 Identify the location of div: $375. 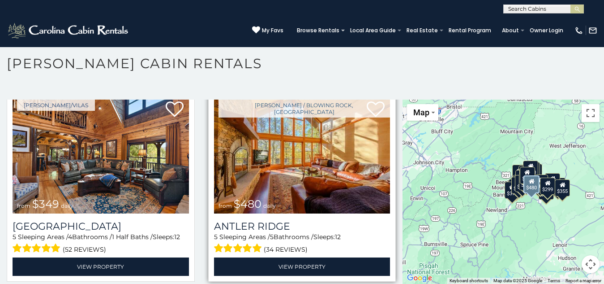
(512, 189).